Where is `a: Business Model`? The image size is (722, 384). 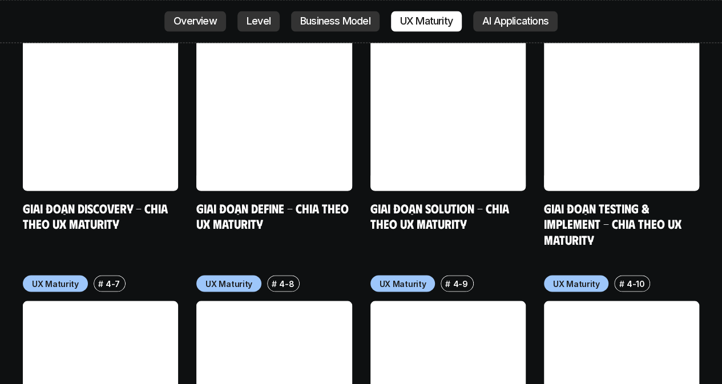
a: Business Model is located at coordinates (335, 22).